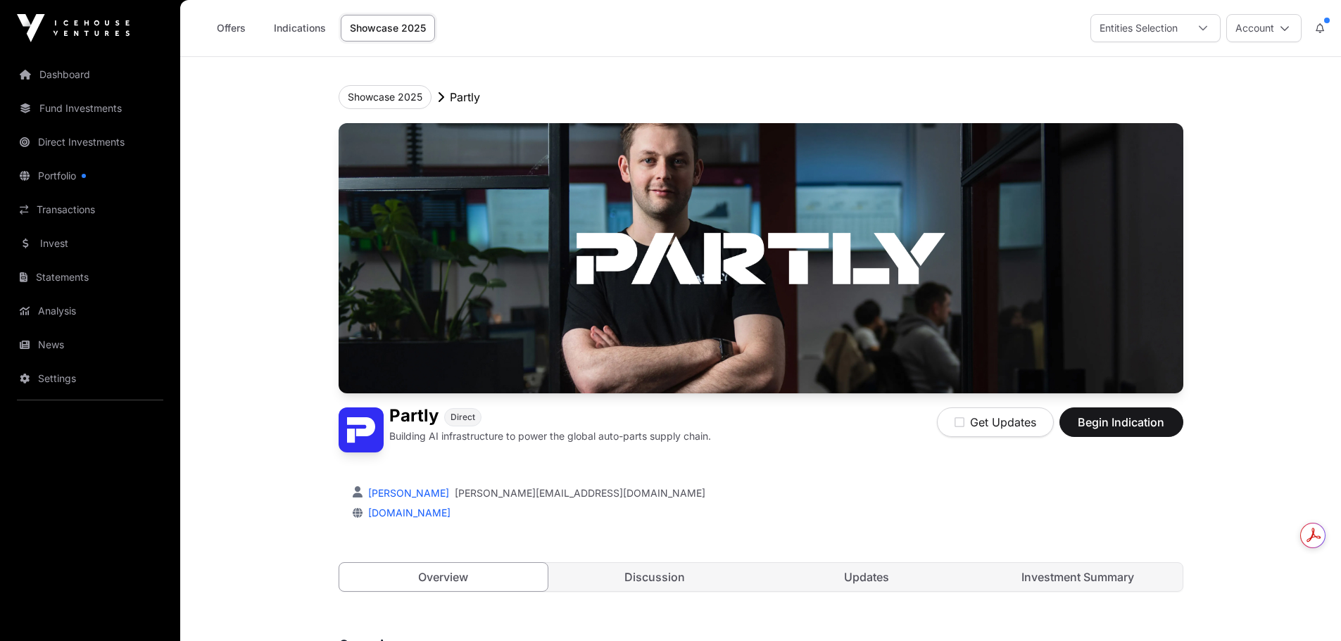  I want to click on a: Fund Investments, so click(90, 108).